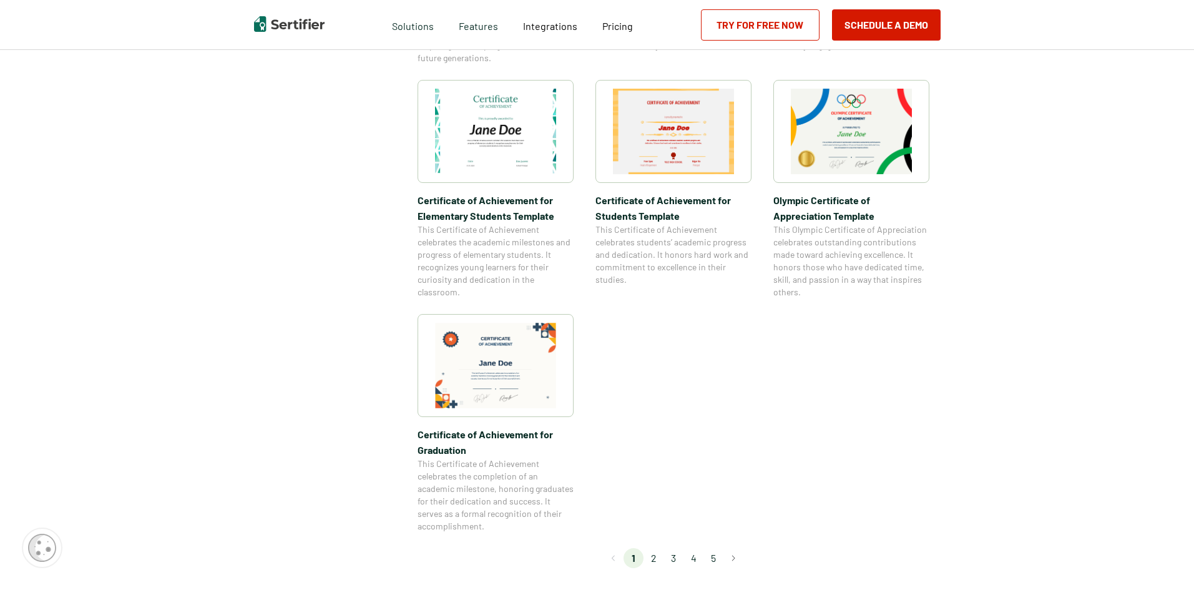 The width and height of the screenshot is (1194, 590). Describe the element at coordinates (760, 25) in the screenshot. I see `a: Try for Free Now` at that location.